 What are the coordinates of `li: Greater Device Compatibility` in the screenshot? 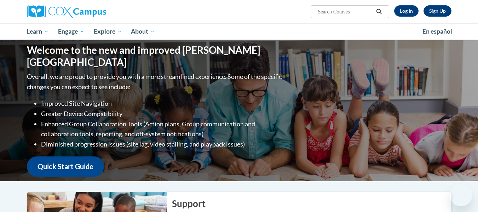 It's located at (162, 114).